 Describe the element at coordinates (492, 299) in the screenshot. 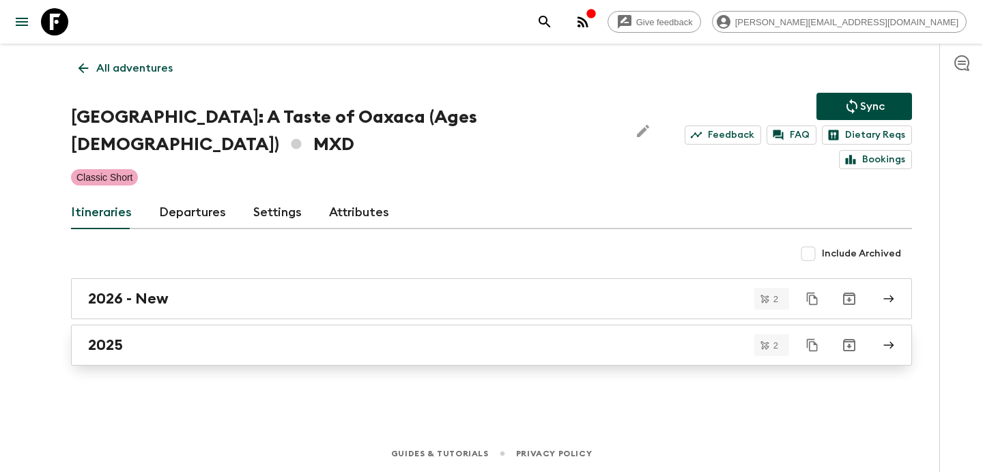

I see `a: 2026 - New` at that location.